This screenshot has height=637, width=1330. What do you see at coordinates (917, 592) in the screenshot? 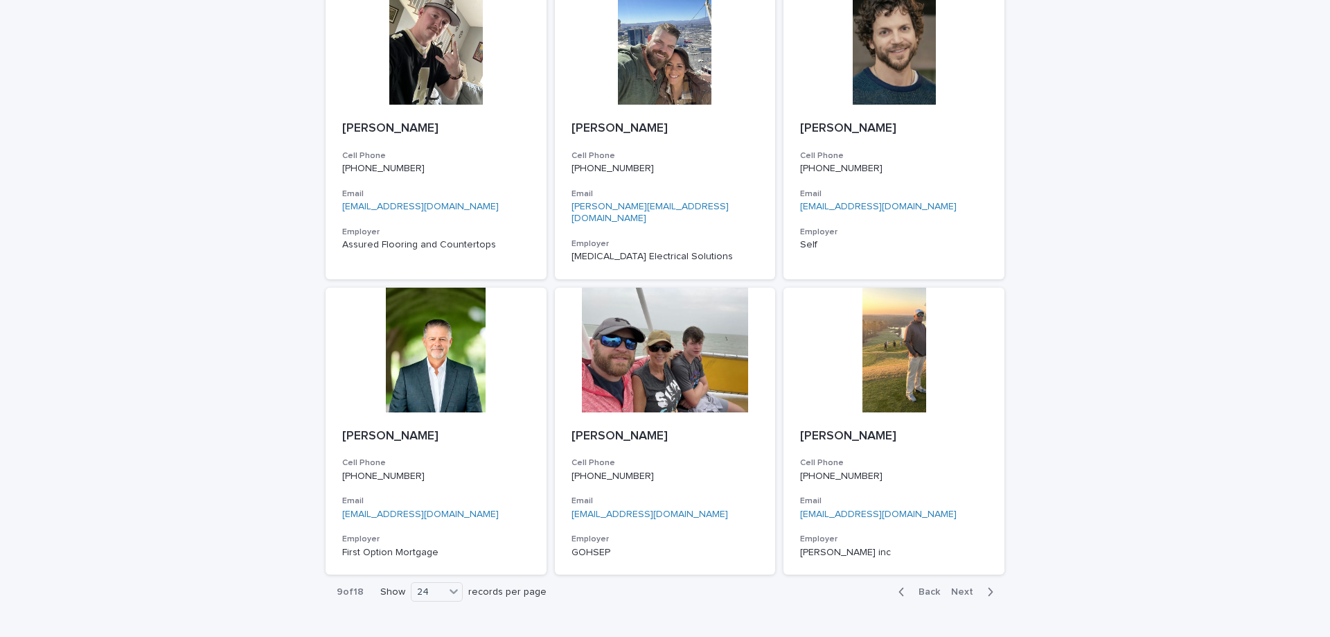
I see `button: Back` at bounding box center [917, 592].